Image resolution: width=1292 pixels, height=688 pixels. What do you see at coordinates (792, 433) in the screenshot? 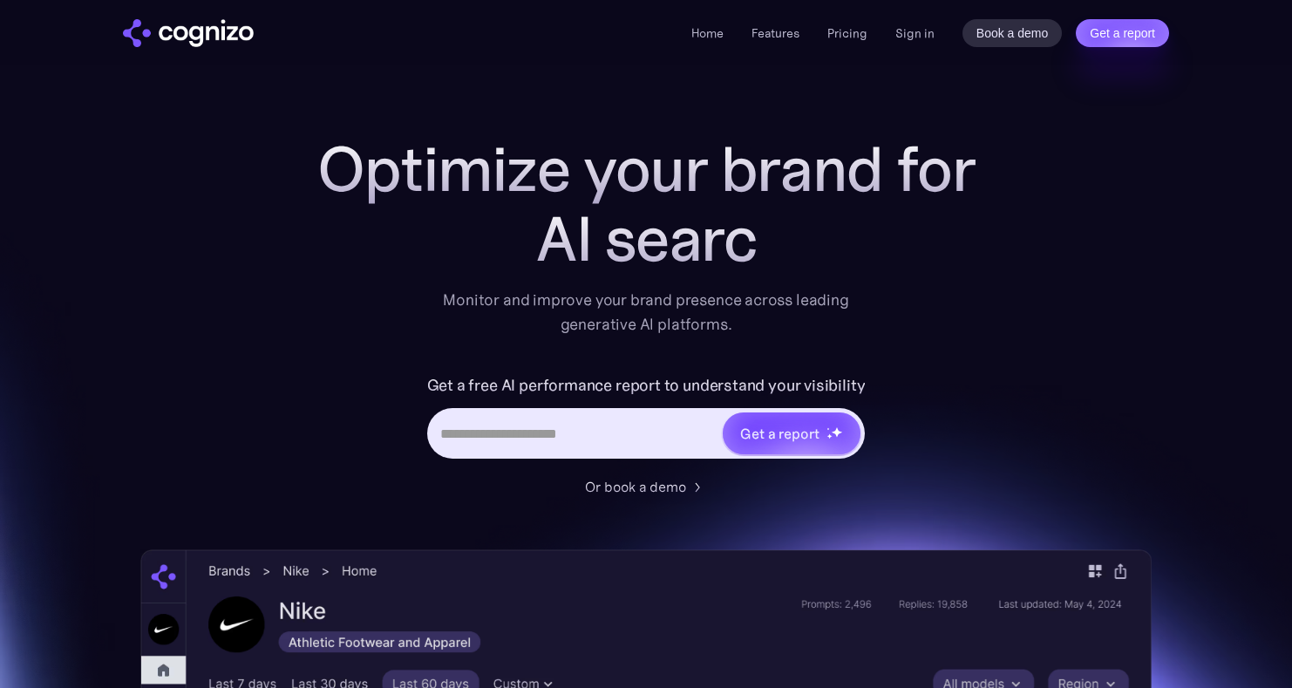
I see `a: Get a reportstarstarstar` at bounding box center [792, 433].